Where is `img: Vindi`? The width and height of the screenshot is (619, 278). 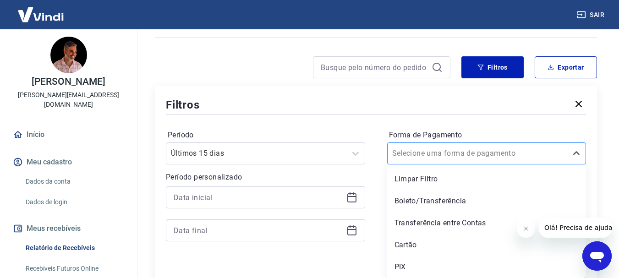 img: Vindi is located at coordinates (41, 14).